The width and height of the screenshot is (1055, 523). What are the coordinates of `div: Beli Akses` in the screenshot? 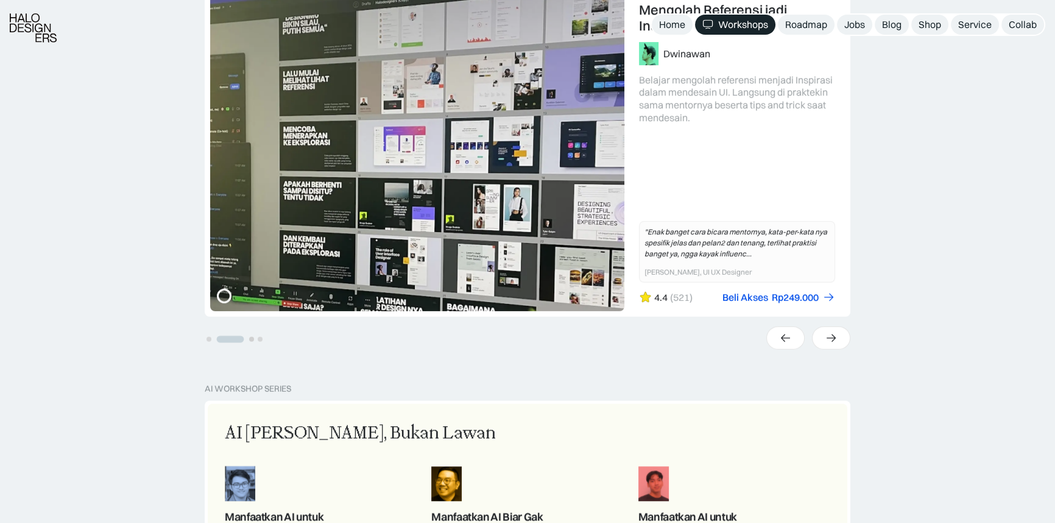 It's located at (745, 297).